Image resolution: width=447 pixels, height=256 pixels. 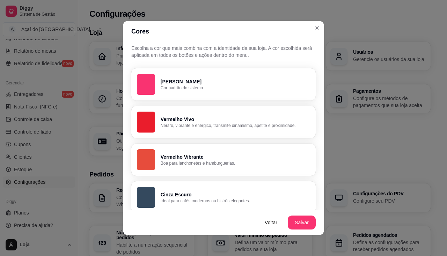 I want to click on p: Vermelho Vibrante, so click(x=235, y=157).